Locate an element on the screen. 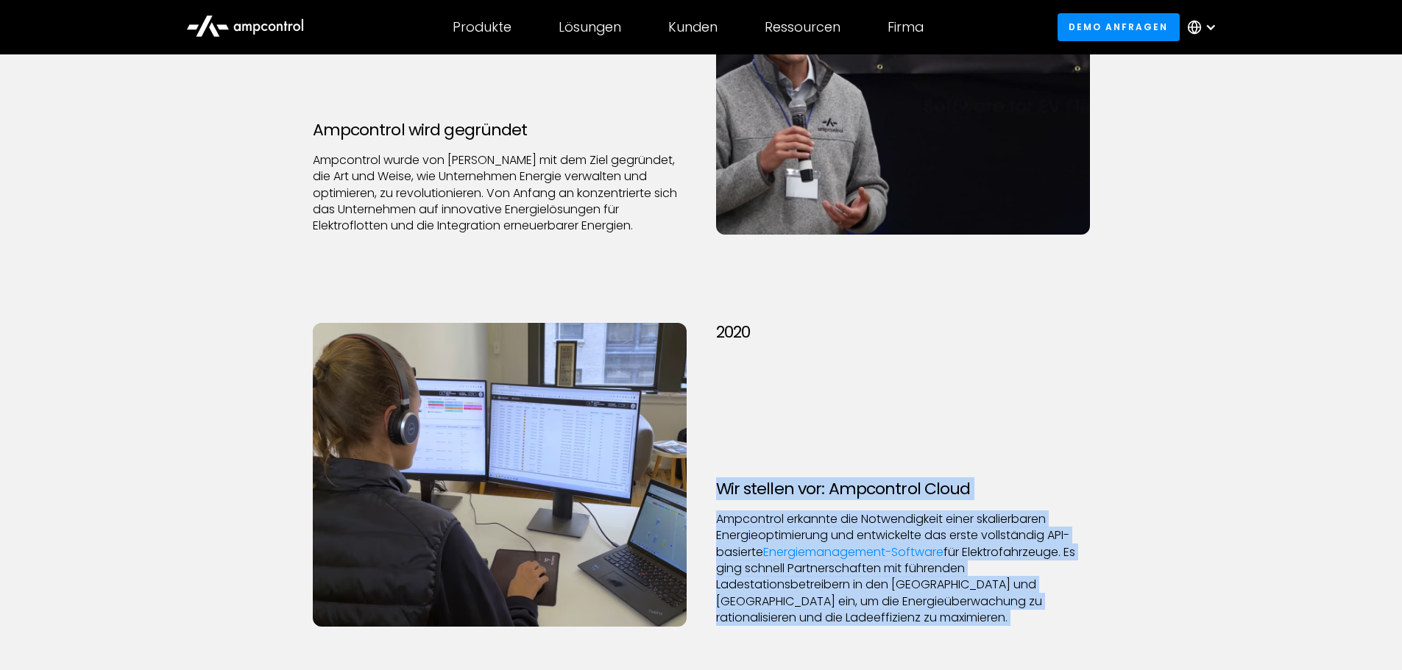  h3: Ampcontrol wird gegründet is located at coordinates (500, 130).